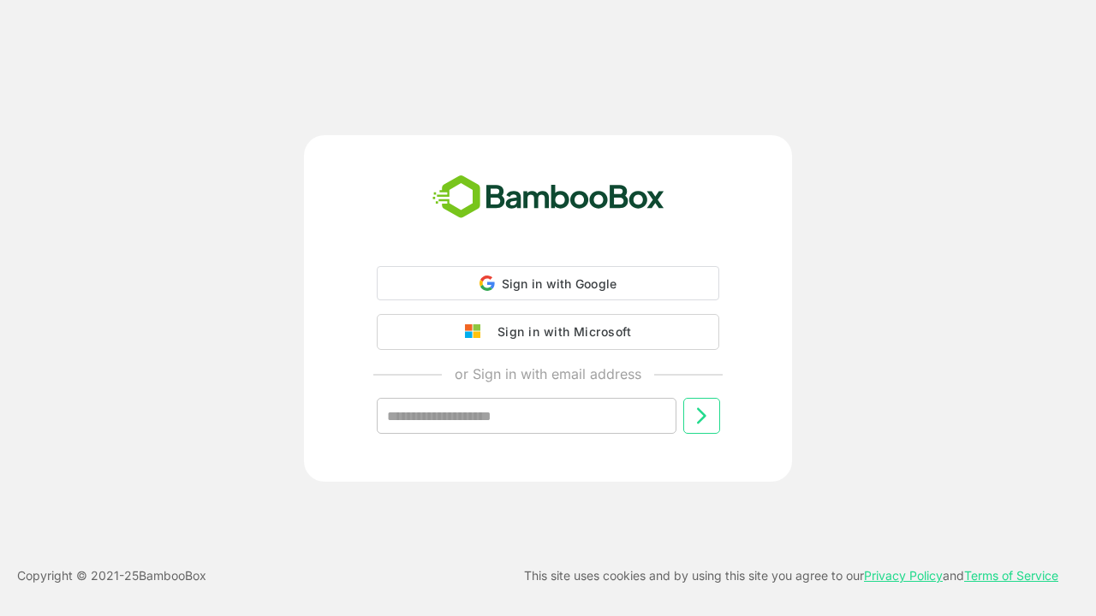 The image size is (1096, 616). What do you see at coordinates (791, 576) in the screenshot?
I see `p: This site uses cookies and by using this site you agree to our and` at bounding box center [791, 576].